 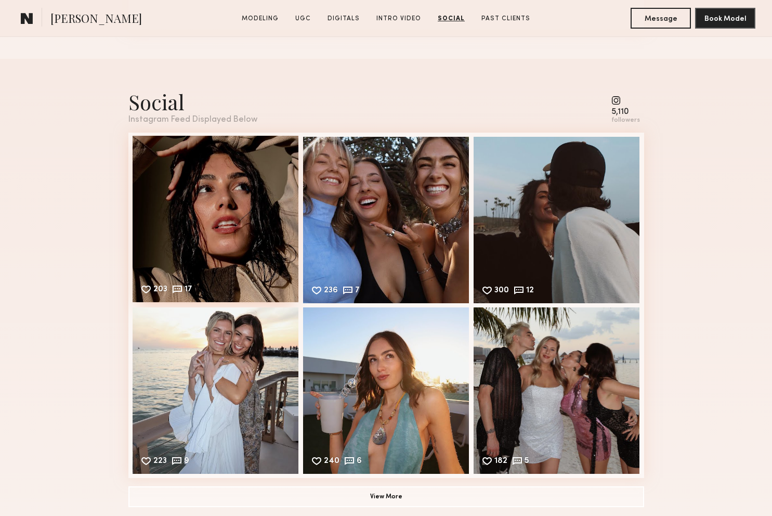 What do you see at coordinates (303, 19) in the screenshot?
I see `a: UGC` at bounding box center [303, 19].